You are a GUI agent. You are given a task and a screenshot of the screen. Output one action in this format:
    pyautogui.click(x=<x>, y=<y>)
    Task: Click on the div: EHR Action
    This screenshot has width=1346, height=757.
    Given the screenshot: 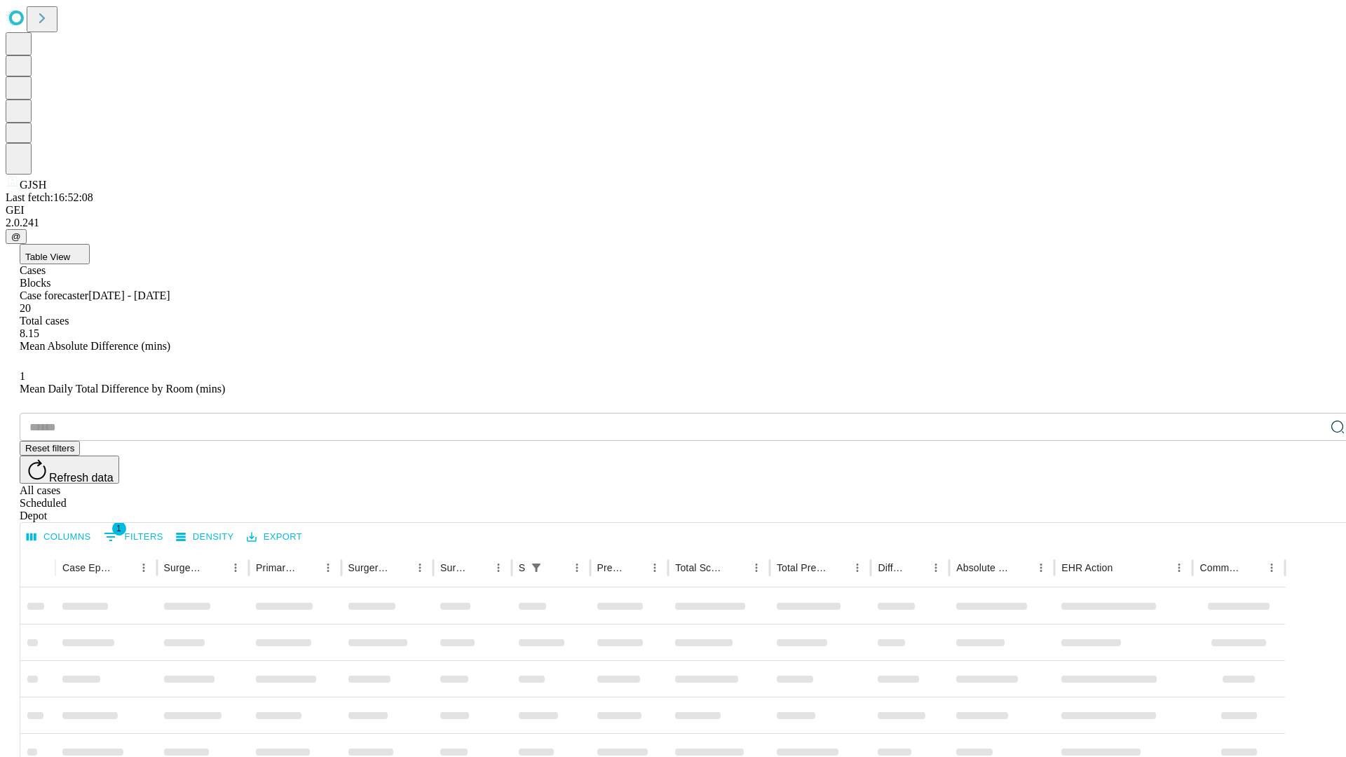 What is the action you would take?
    pyautogui.click(x=1087, y=568)
    